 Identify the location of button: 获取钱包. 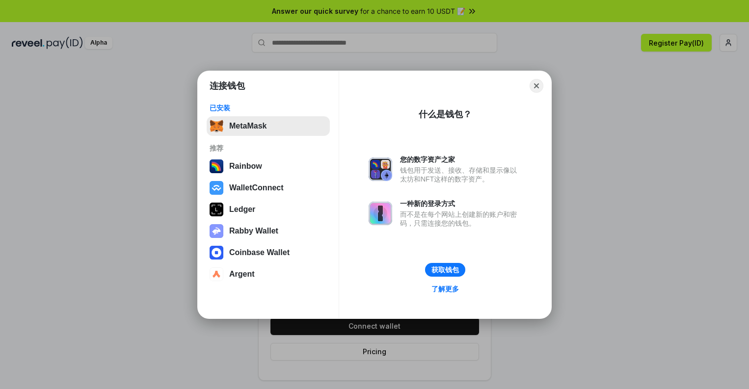
(445, 270).